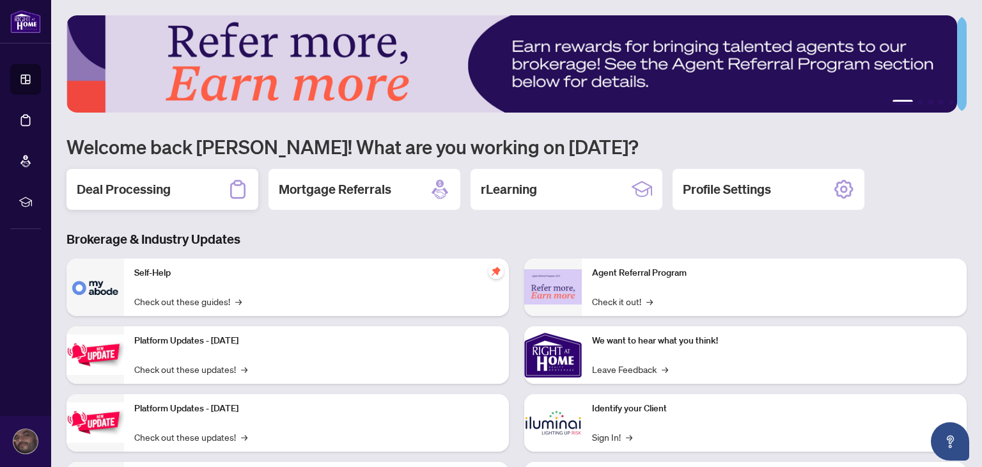  What do you see at coordinates (553, 423) in the screenshot?
I see `img: Identify your Client` at bounding box center [553, 423].